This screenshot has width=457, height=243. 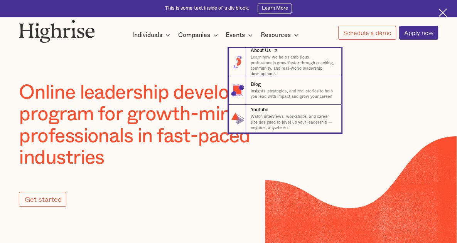 What do you see at coordinates (418, 33) in the screenshot?
I see `a: Apply now` at bounding box center [418, 33].